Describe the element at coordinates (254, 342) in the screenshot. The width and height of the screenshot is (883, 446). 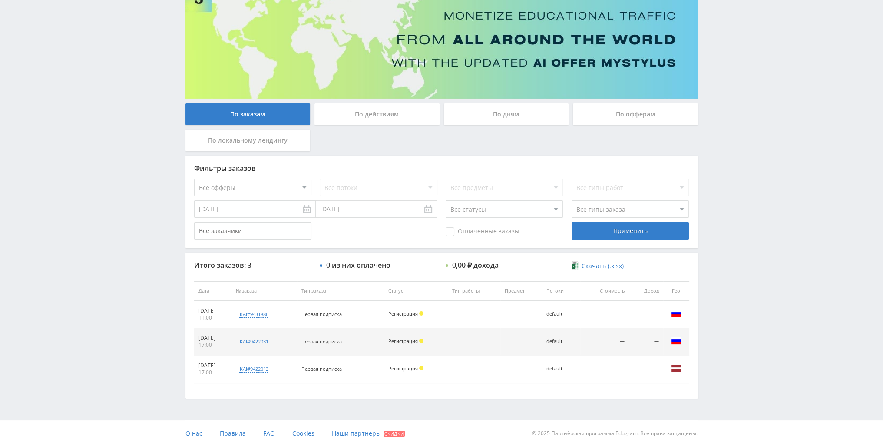
I see `div: kai#9422031` at that location.